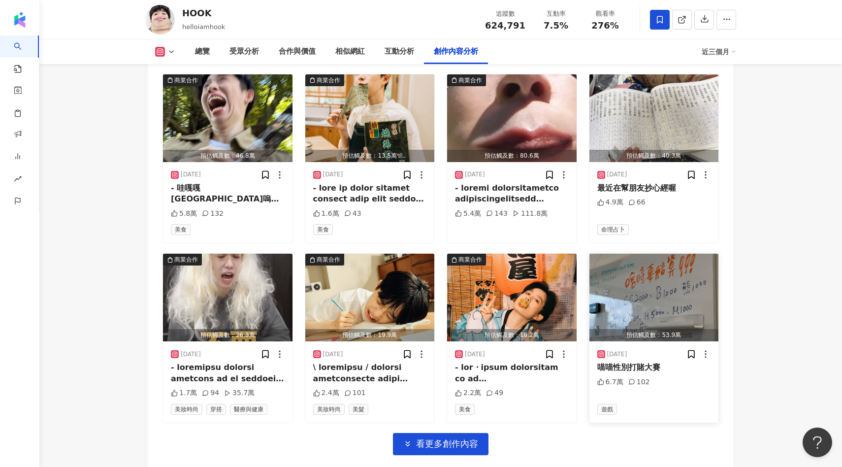  I want to click on div: 1.6萬, so click(326, 214).